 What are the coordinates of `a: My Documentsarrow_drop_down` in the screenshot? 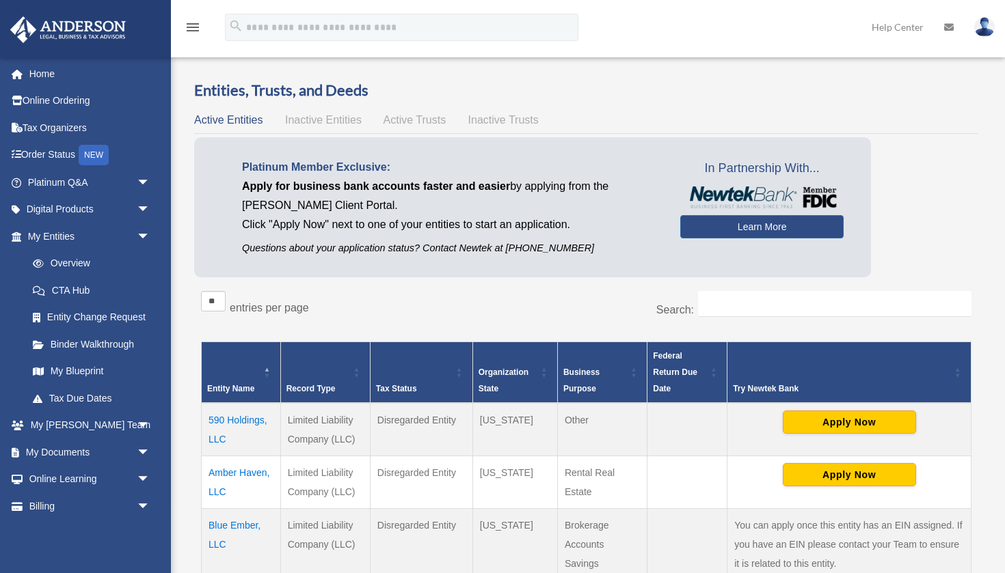 It's located at (90, 452).